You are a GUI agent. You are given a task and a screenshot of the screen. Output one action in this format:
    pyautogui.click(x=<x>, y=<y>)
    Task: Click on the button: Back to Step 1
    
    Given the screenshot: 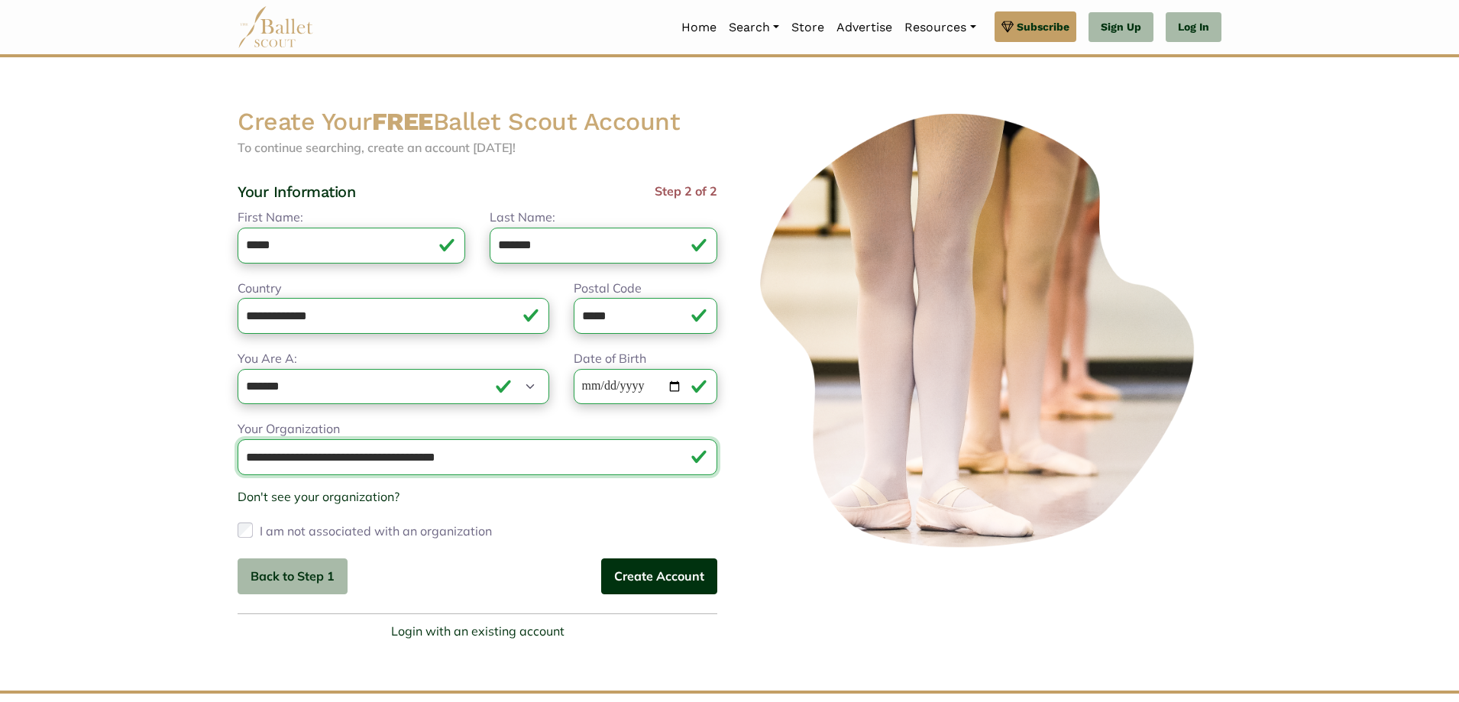 What is the action you would take?
    pyautogui.click(x=292, y=576)
    